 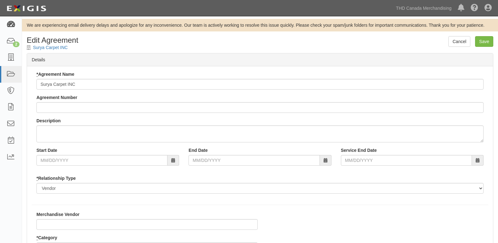 What do you see at coordinates (50, 47) in the screenshot?
I see `a: Surya Carpet INC` at bounding box center [50, 47].